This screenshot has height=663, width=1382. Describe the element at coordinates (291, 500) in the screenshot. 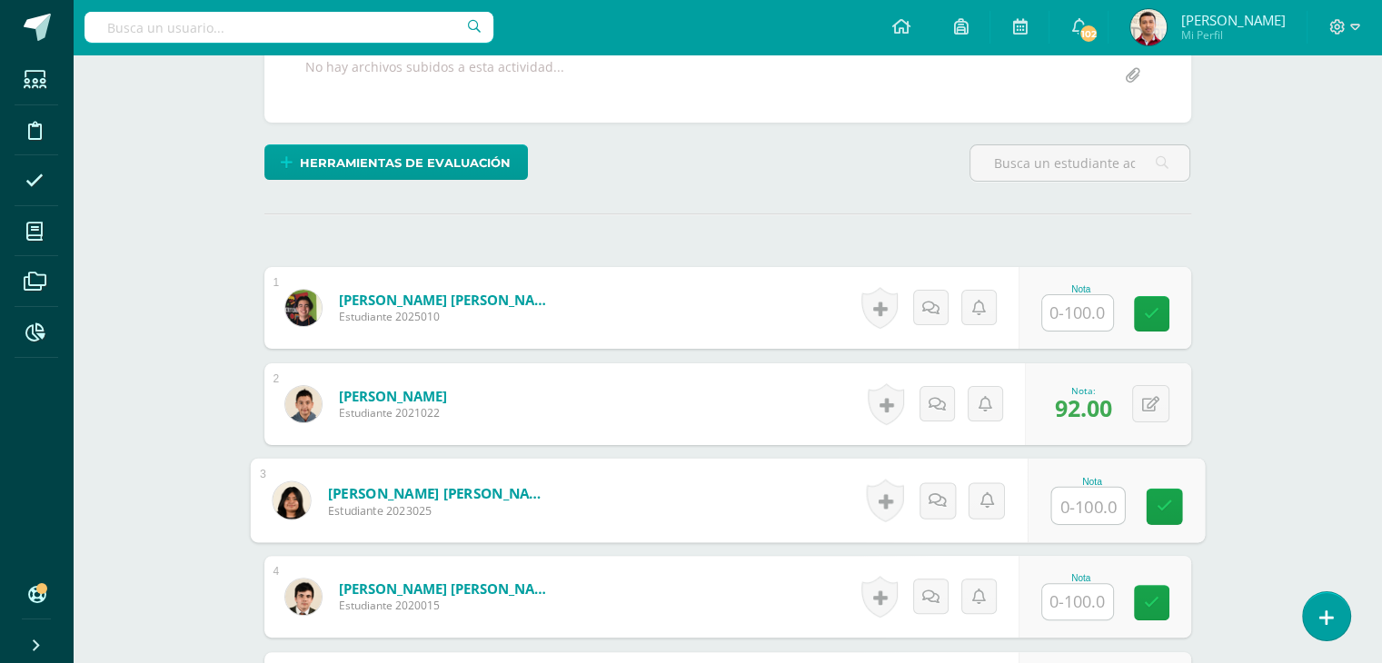

I see `img: dce0b1ed9de55400785d98fcaf3680bd.png` at that location.